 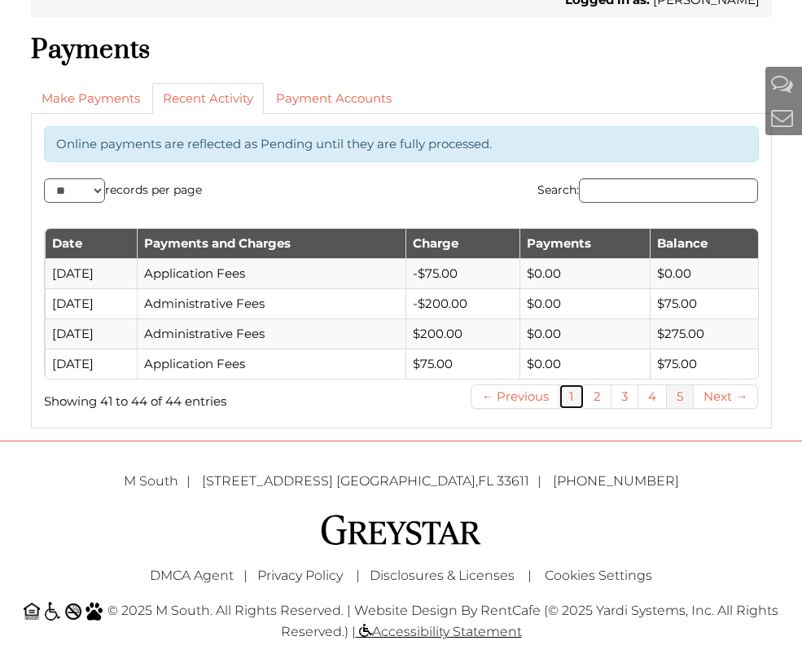 What do you see at coordinates (725, 396) in the screenshot?
I see `a: Next →` at bounding box center [725, 396].